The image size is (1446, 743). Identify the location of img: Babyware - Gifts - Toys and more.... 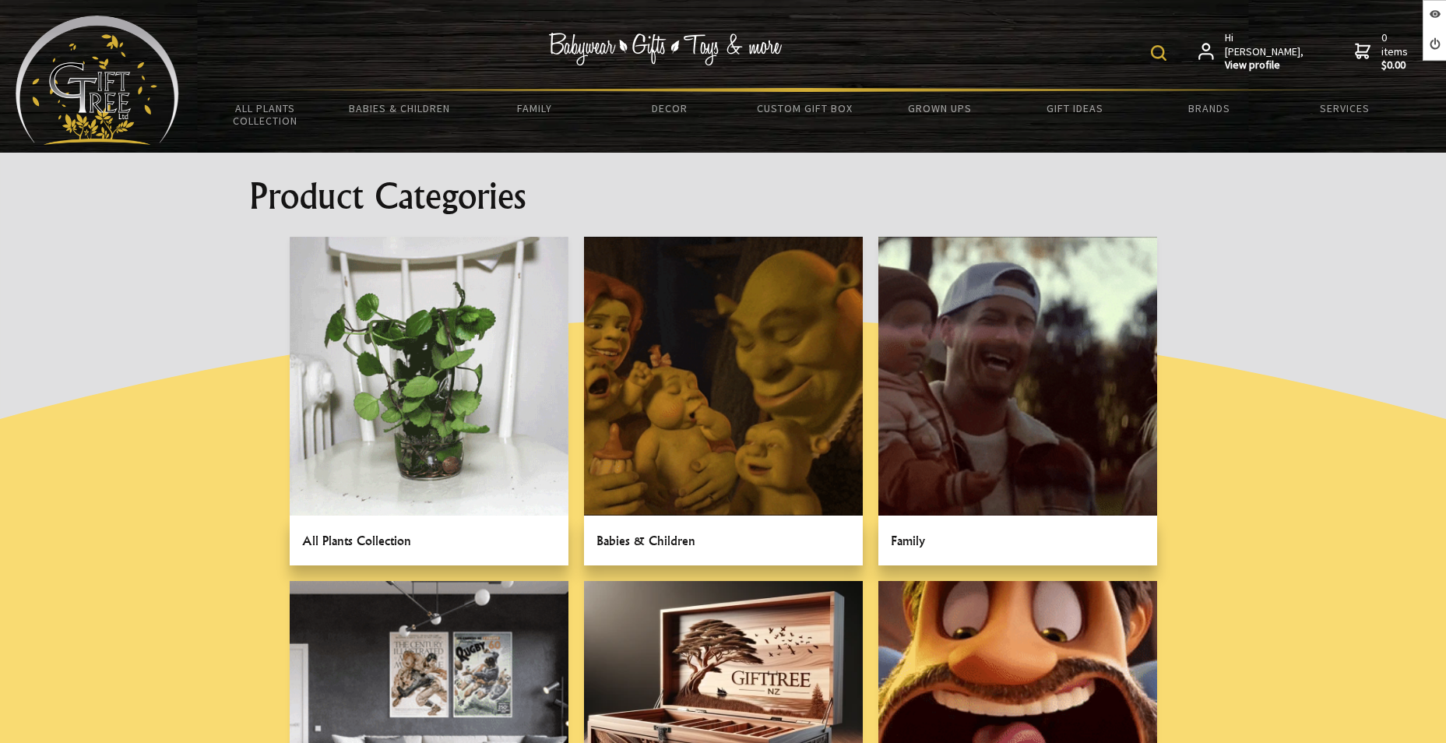
(97, 80).